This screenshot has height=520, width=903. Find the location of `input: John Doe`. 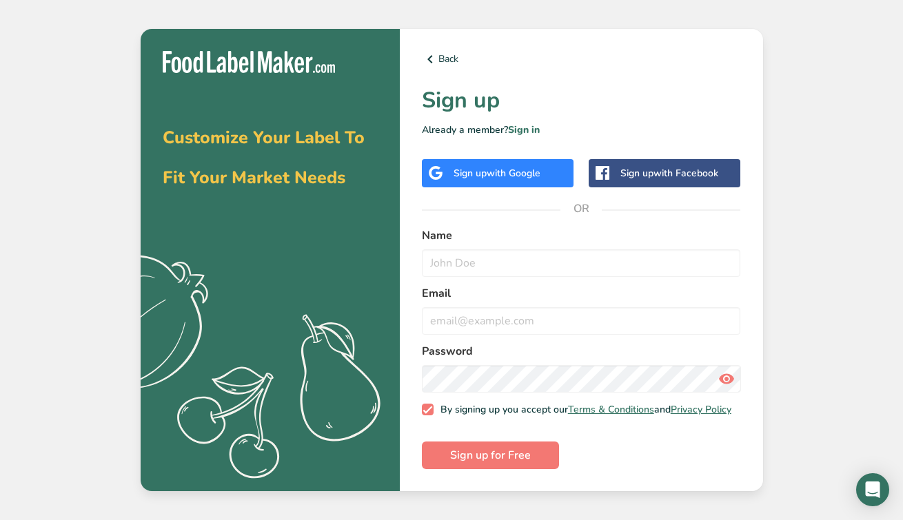

input: John Doe is located at coordinates (581, 263).